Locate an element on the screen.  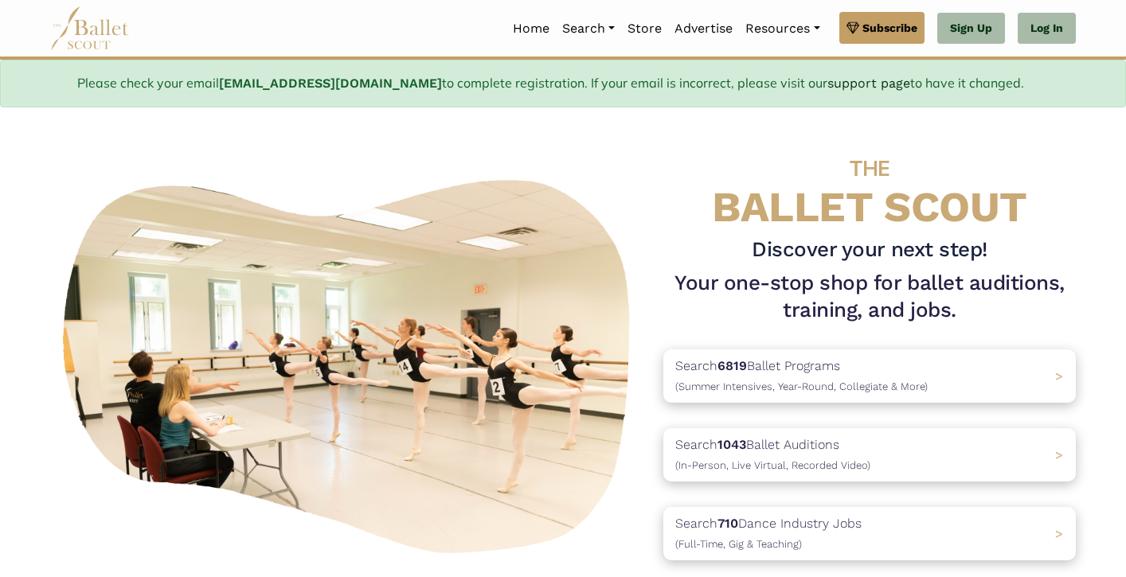
img: A group of ballerinas talking to each other in a ballet studio is located at coordinates (350, 362).